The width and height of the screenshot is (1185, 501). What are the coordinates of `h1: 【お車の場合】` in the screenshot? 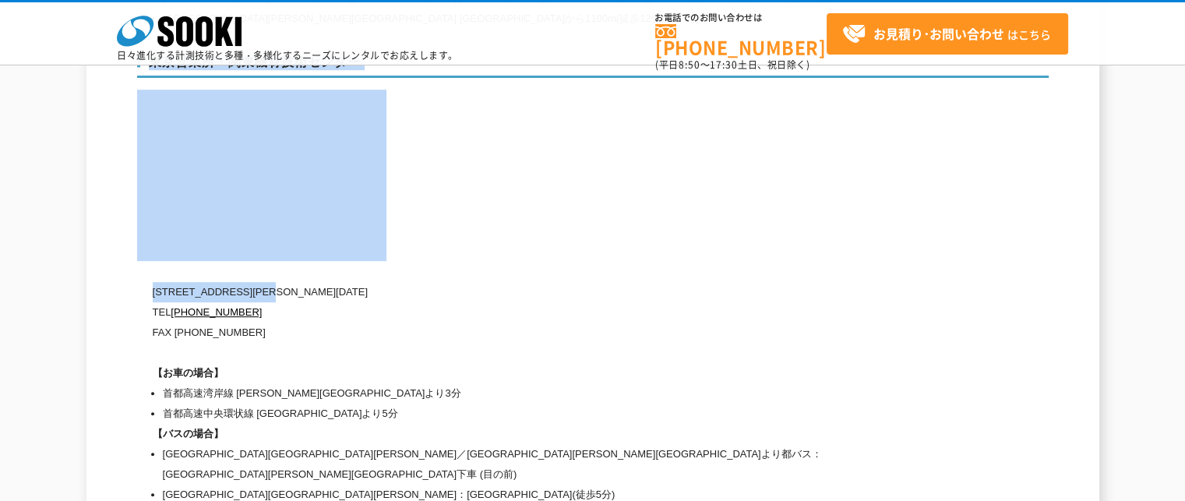 It's located at (527, 373).